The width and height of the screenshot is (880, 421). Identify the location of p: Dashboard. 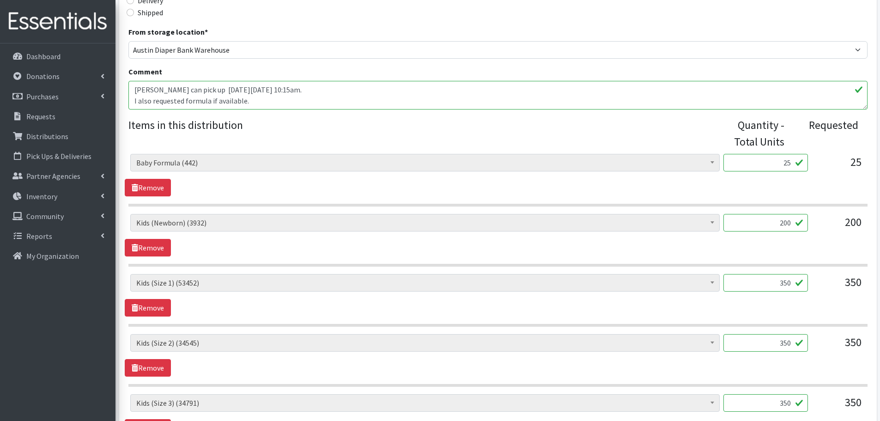
(43, 56).